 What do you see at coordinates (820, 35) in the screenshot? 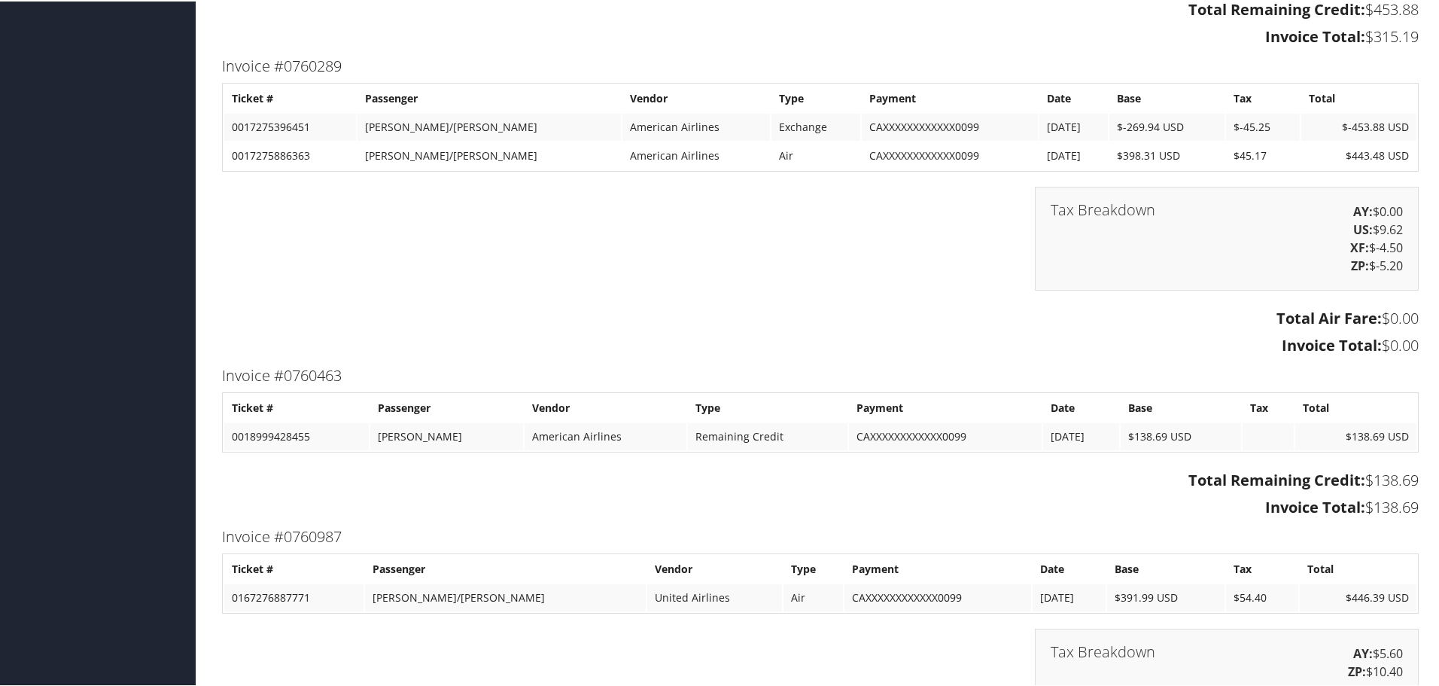
I see `h3: $315.19` at bounding box center [820, 35].